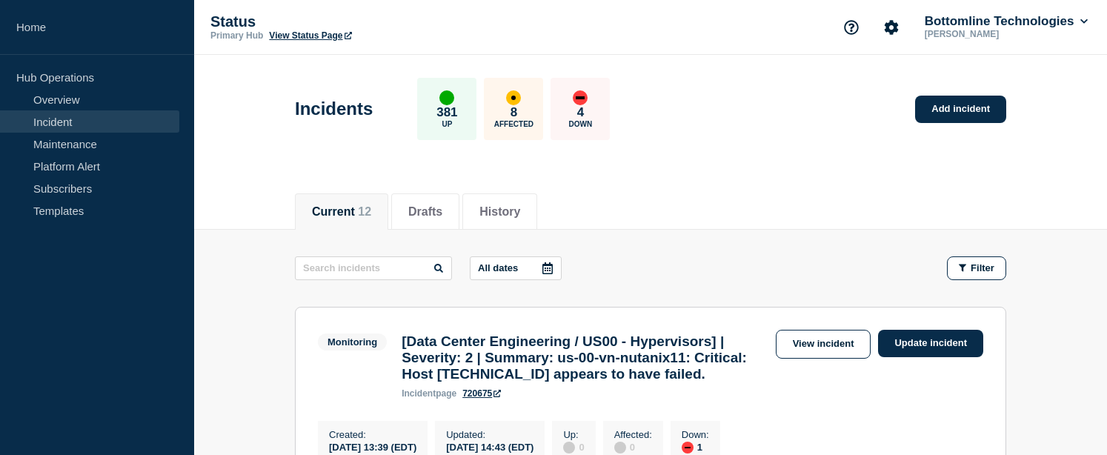 This screenshot has width=1107, height=455. What do you see at coordinates (419, 393) in the screenshot?
I see `span: incident` at bounding box center [419, 393].